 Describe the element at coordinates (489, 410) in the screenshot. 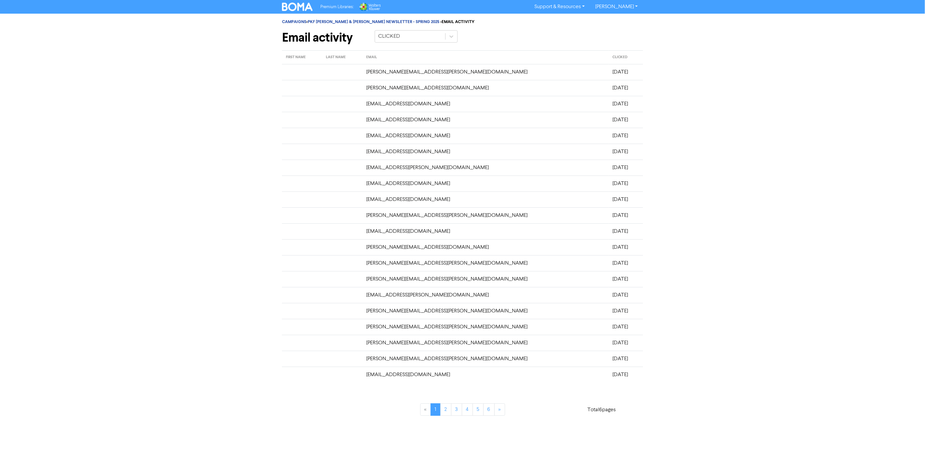

I see `a: Page 6` at that location.